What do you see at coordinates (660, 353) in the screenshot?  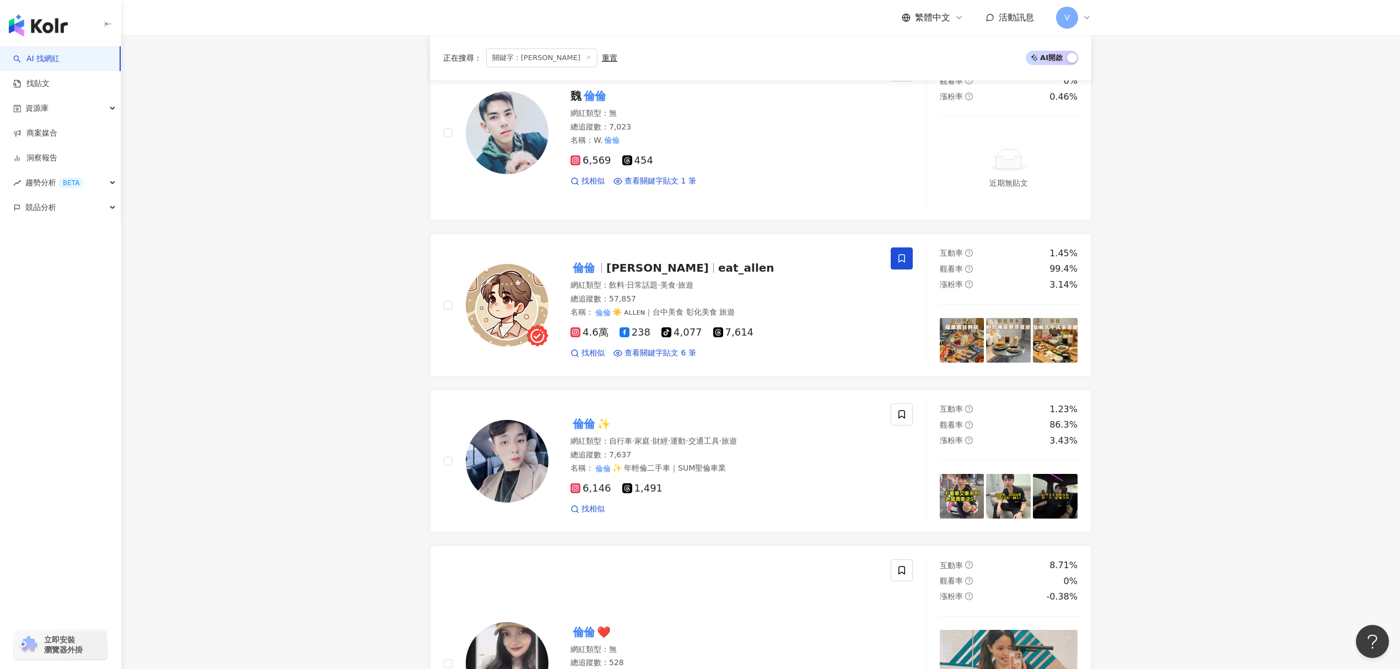 I see `span: 查看關鍵字貼文 6 筆` at bounding box center [660, 353].